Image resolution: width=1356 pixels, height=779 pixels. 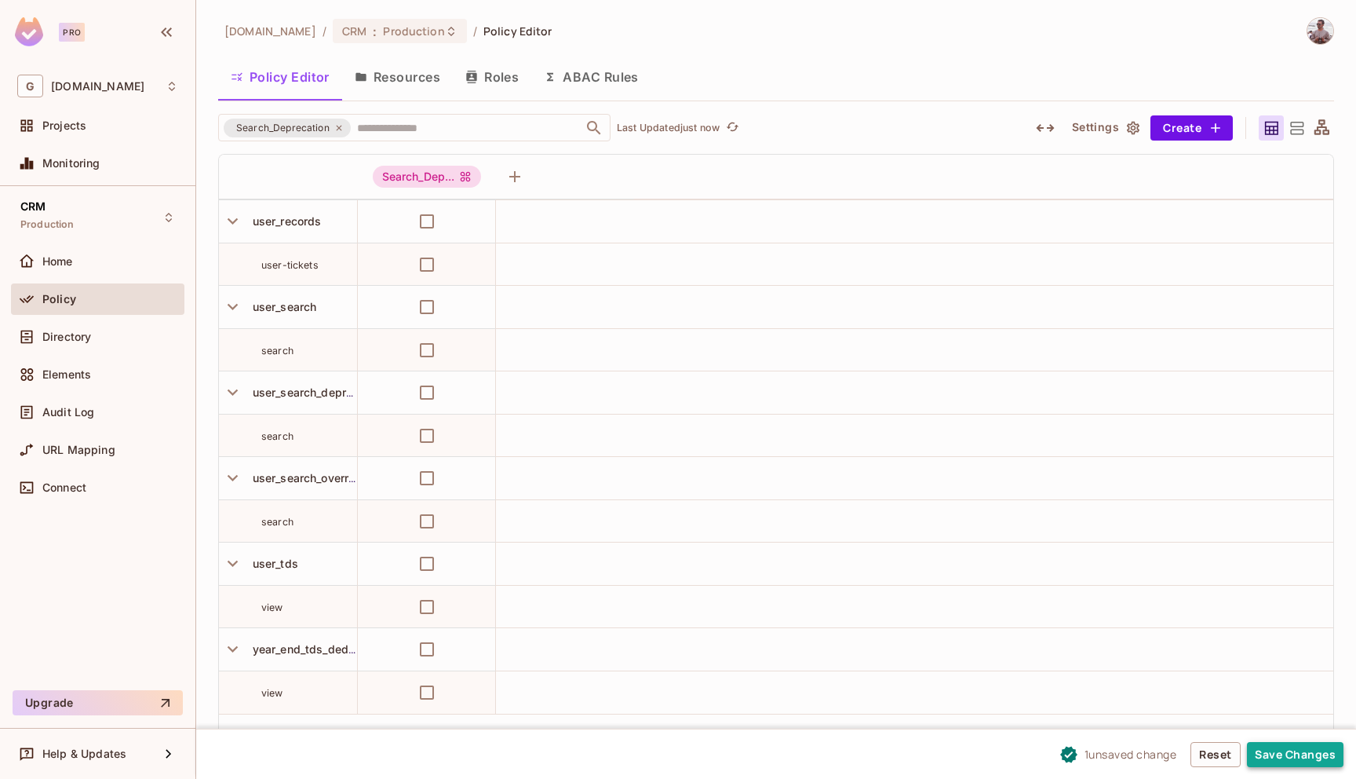 What do you see at coordinates (731, 128) in the screenshot?
I see `span: Refresh is not available in edit mode.` at bounding box center [731, 128].